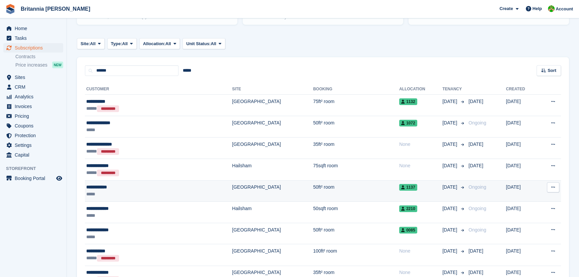  I want to click on span: Allocation:, so click(154, 44).